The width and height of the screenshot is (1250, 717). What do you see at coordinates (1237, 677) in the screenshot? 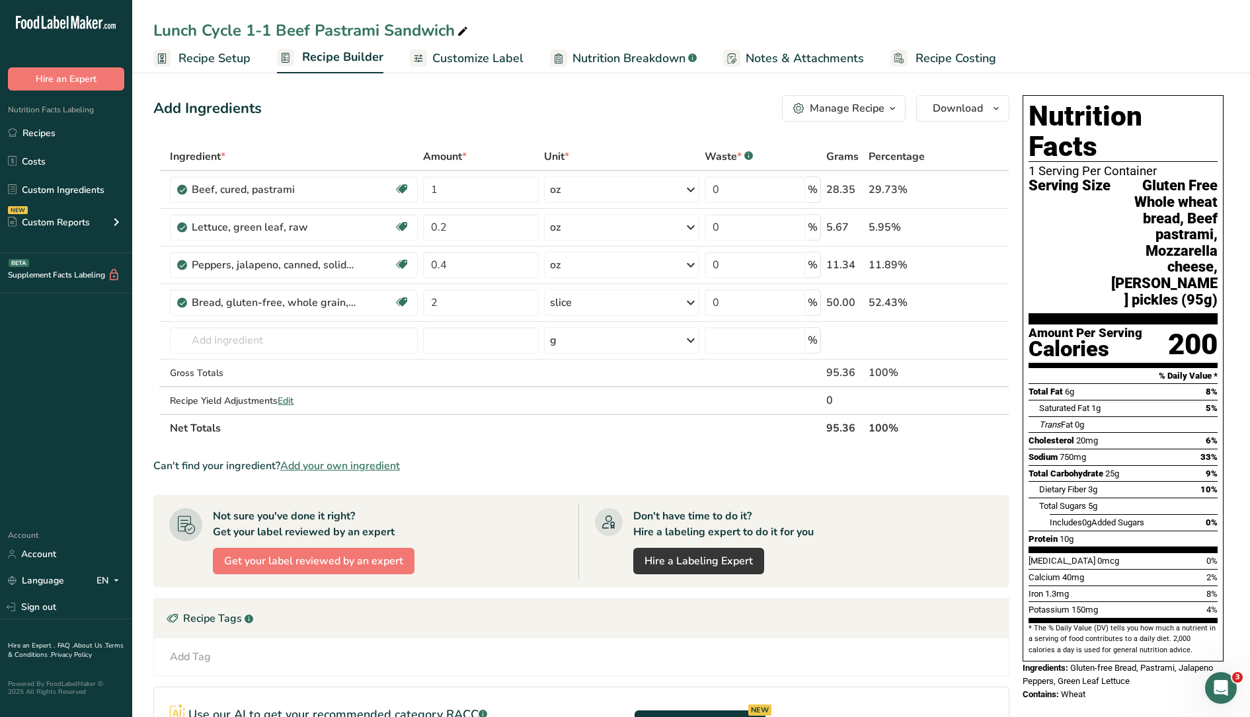
I see `span: 3` at bounding box center [1237, 677].